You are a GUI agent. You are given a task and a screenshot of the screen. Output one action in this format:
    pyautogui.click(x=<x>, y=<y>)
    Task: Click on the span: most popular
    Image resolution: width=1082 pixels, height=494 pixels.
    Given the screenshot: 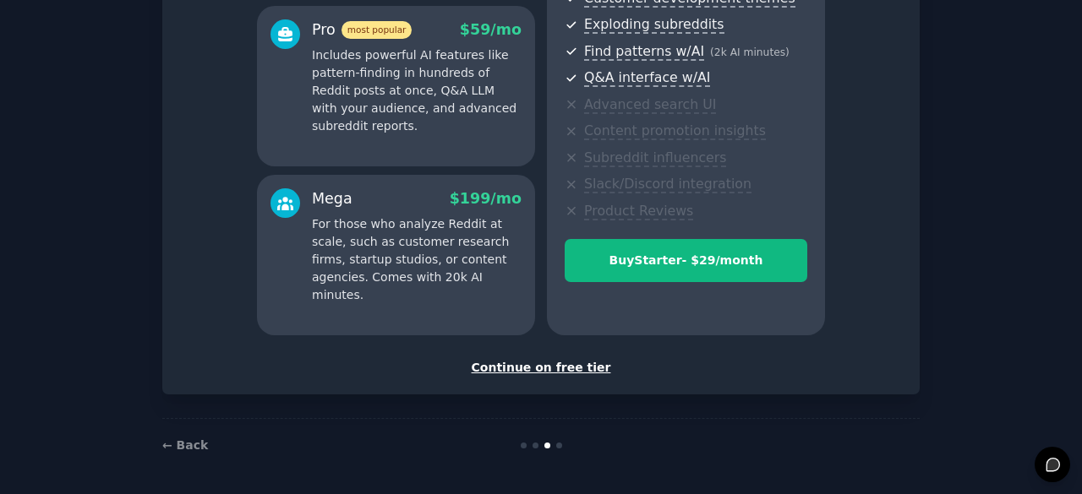 What is the action you would take?
    pyautogui.click(x=377, y=30)
    